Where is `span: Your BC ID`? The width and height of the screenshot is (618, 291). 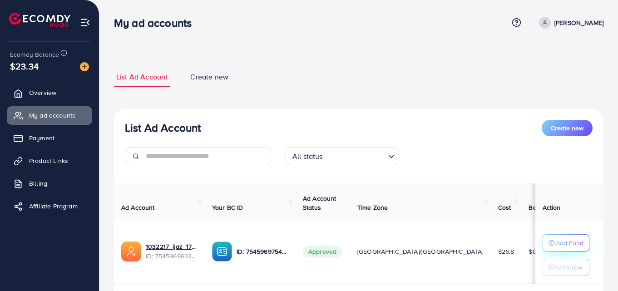 span: Your BC ID is located at coordinates (227, 207).